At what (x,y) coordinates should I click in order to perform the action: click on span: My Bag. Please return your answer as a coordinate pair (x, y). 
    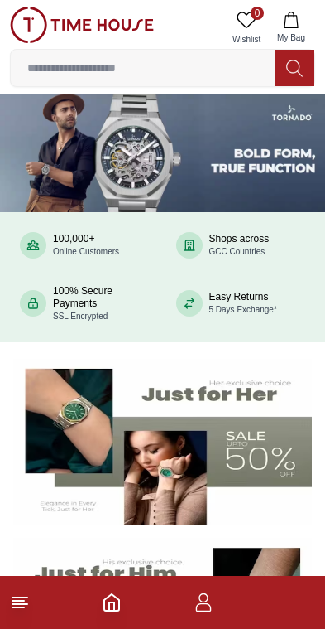
    Looking at the image, I should click on (291, 37).